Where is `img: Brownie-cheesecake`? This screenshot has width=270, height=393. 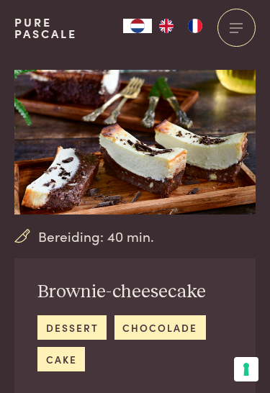
img: Brownie-cheesecake is located at coordinates (135, 142).